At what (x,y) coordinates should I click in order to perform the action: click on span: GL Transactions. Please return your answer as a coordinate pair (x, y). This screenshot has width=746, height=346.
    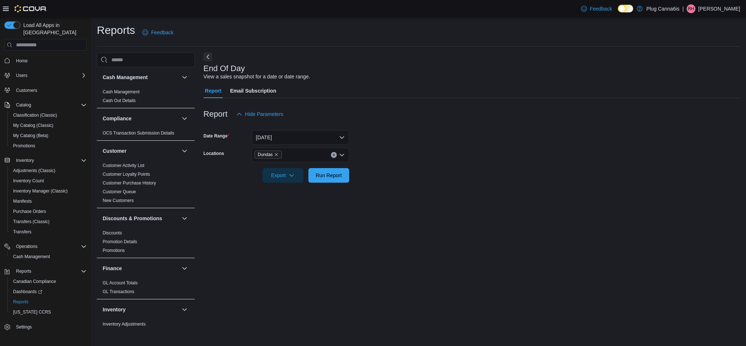
    Looking at the image, I should click on (118, 291).